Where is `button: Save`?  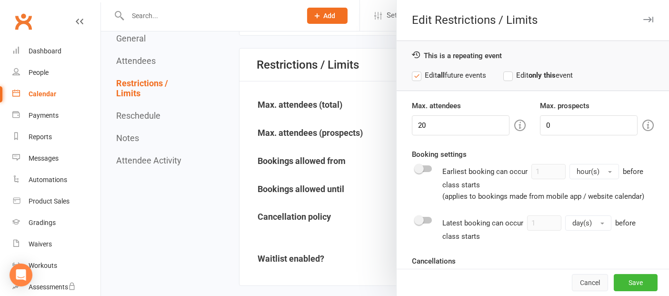
button: Save is located at coordinates (635, 282).